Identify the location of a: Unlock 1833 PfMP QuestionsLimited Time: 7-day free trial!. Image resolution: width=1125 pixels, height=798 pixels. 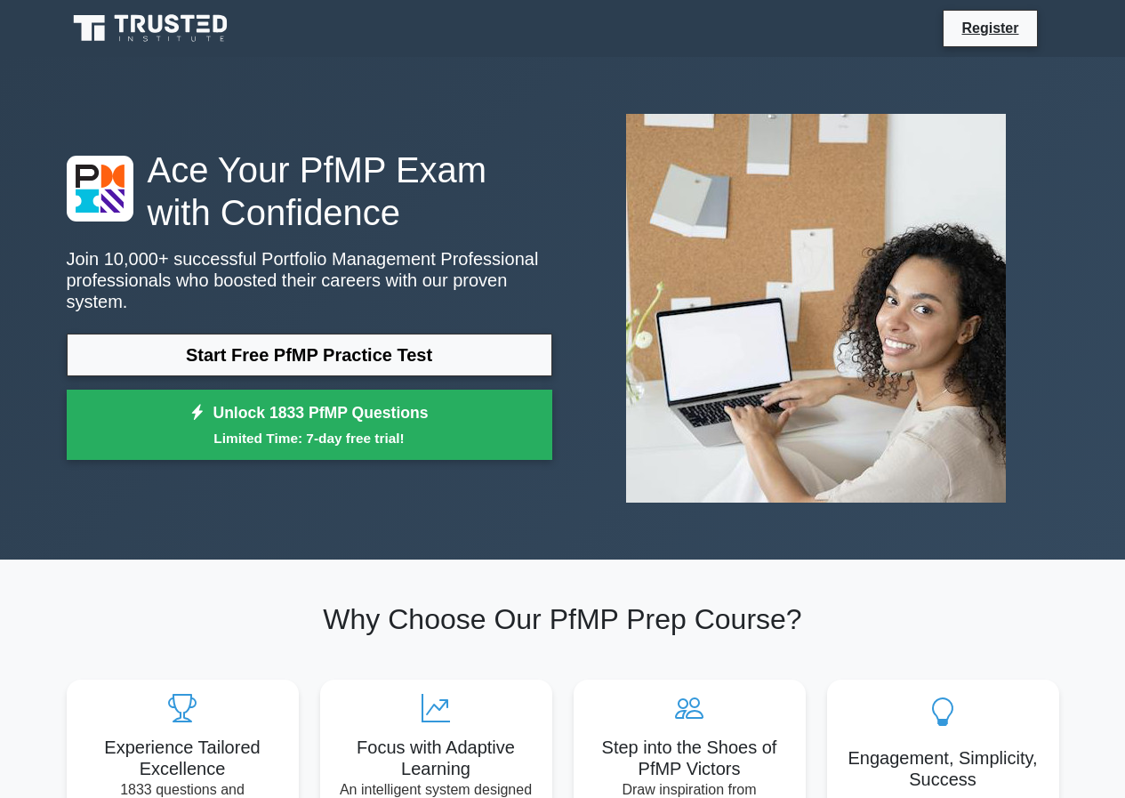
(310, 425).